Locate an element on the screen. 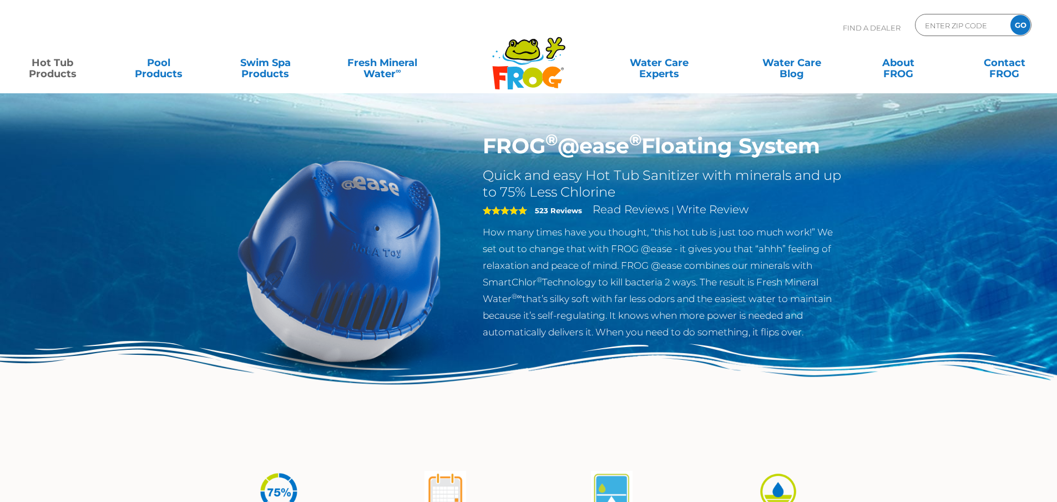 The width and height of the screenshot is (1057, 502). h1: FROG @ease Floating System is located at coordinates (664, 146).